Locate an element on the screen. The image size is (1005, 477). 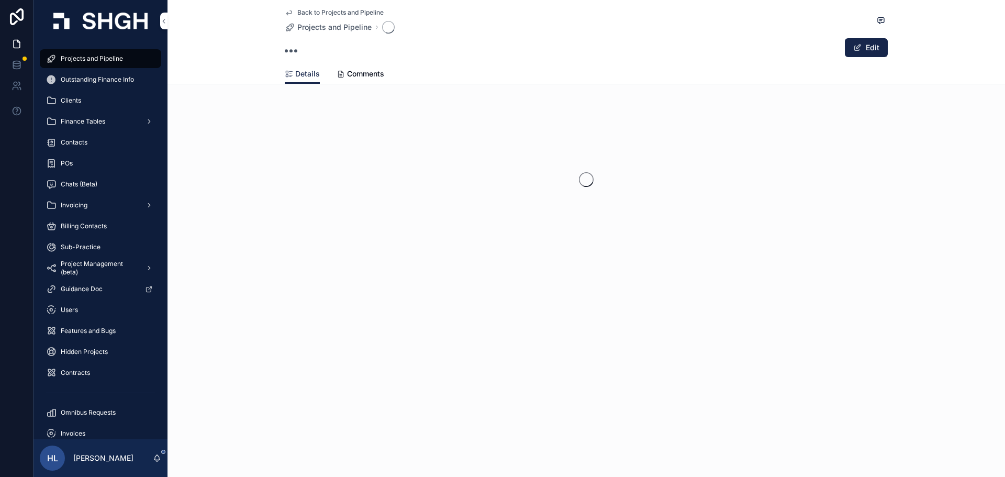
span: Clients is located at coordinates (71, 100).